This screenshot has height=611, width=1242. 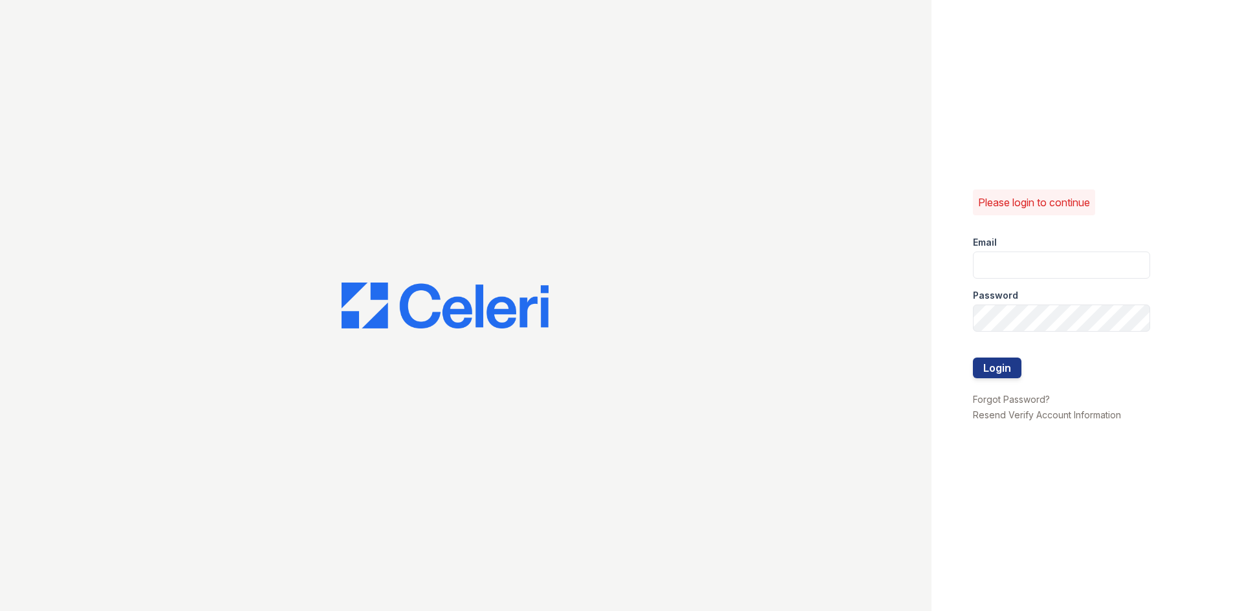 I want to click on label: Email, so click(x=985, y=243).